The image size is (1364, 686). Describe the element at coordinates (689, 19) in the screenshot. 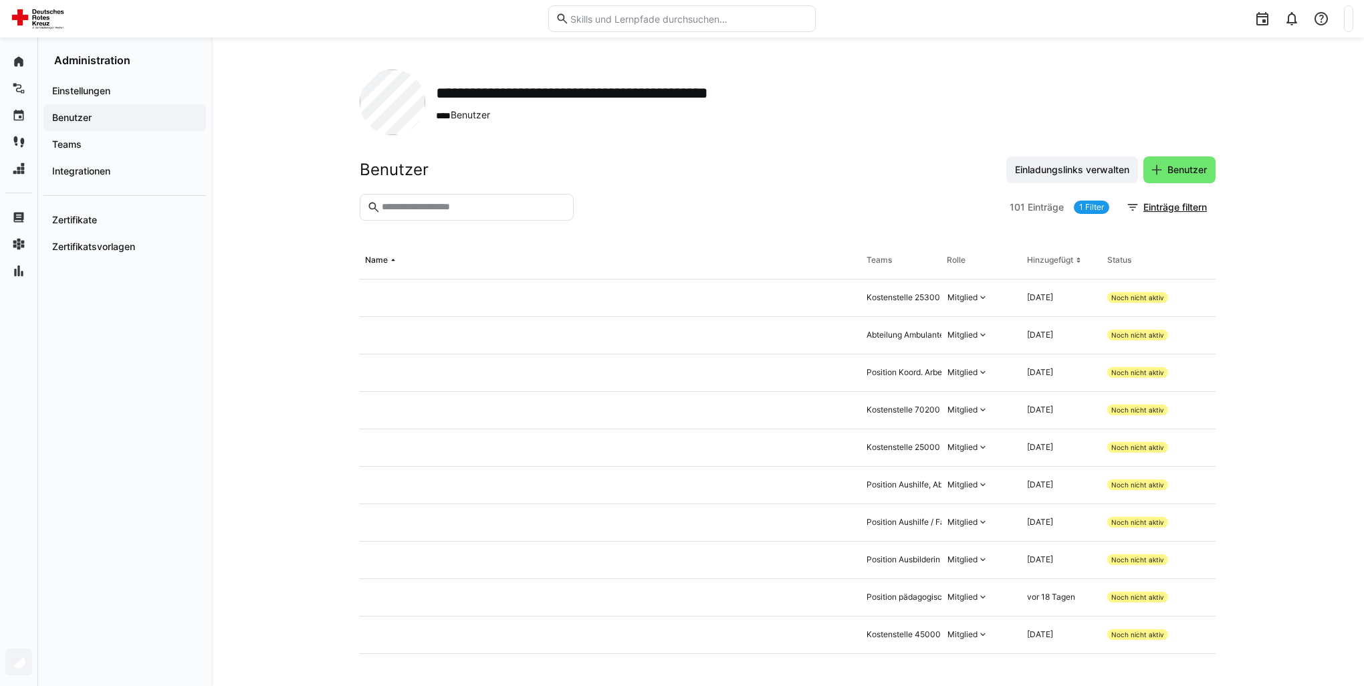

I see `input: Skills und Lernpfade durchsuchen…` at that location.